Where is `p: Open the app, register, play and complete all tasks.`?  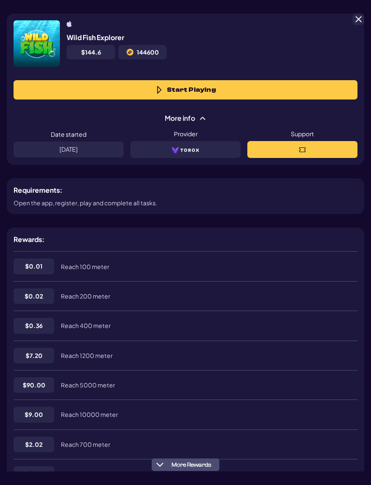 p: Open the app, register, play and complete all tasks. is located at coordinates (85, 203).